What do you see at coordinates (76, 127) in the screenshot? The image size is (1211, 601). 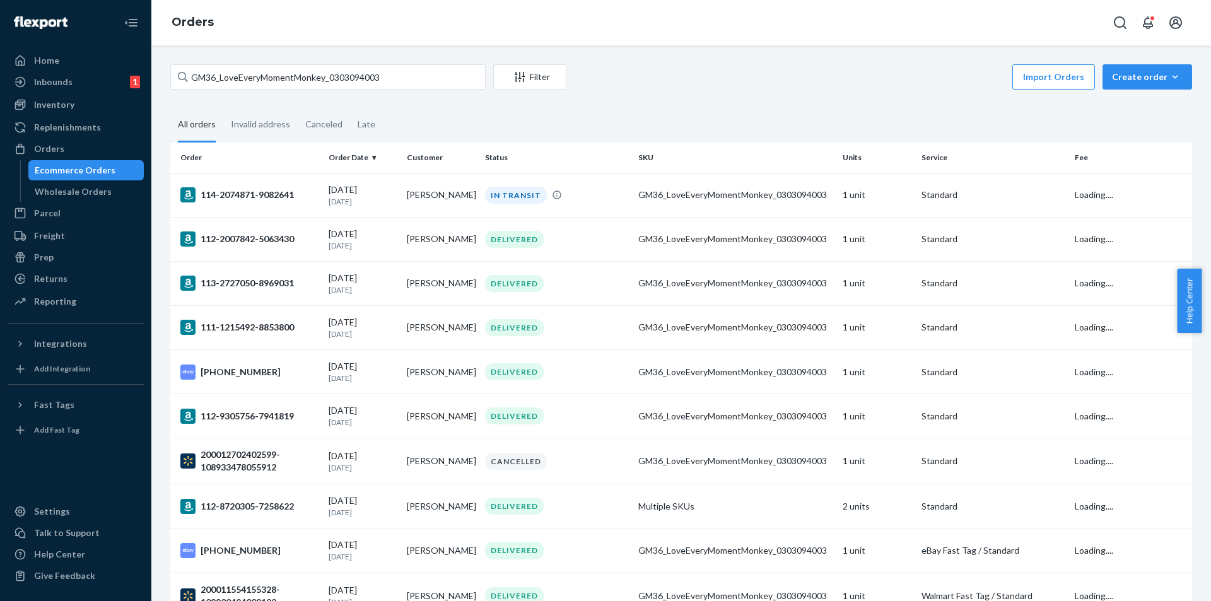 I see `a: Replenishments` at bounding box center [76, 127].